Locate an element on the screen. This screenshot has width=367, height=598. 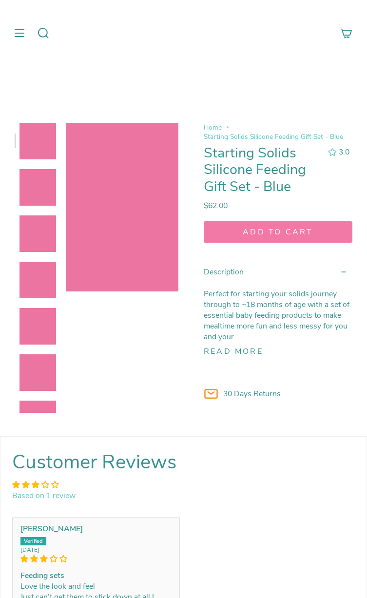
h1: Starting Solids Silicone Feeding Gift Set - Blue is located at coordinates (261, 170).